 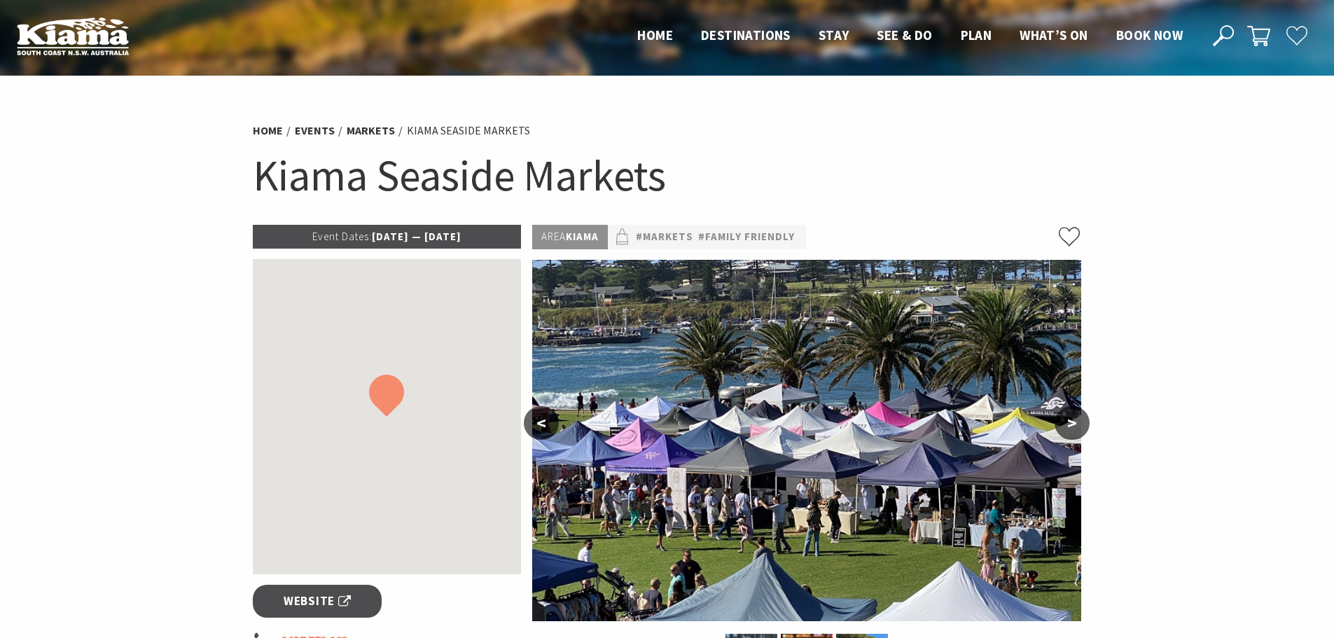 I want to click on a: Website, so click(x=317, y=601).